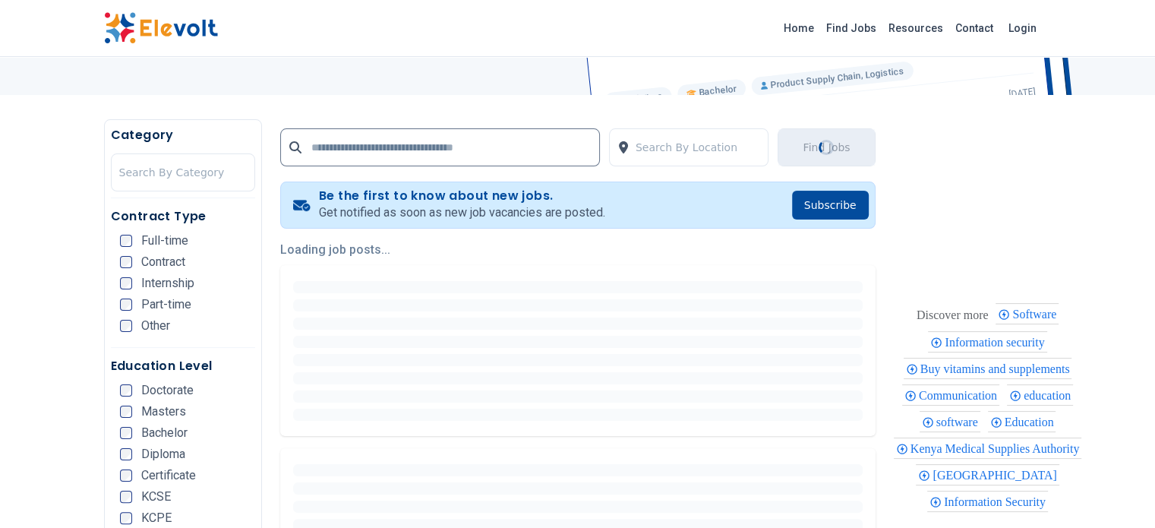  I want to click on span: Diploma, so click(163, 454).